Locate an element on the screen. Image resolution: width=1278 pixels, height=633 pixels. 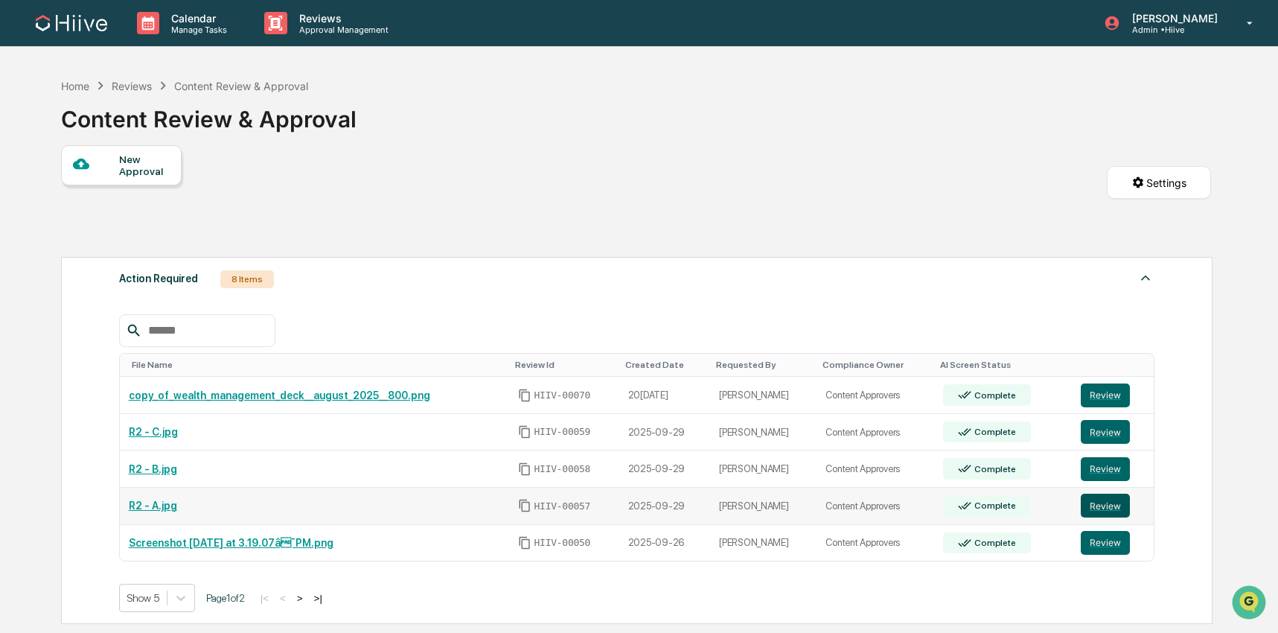
button: Open customer support is located at coordinates (19, 19).